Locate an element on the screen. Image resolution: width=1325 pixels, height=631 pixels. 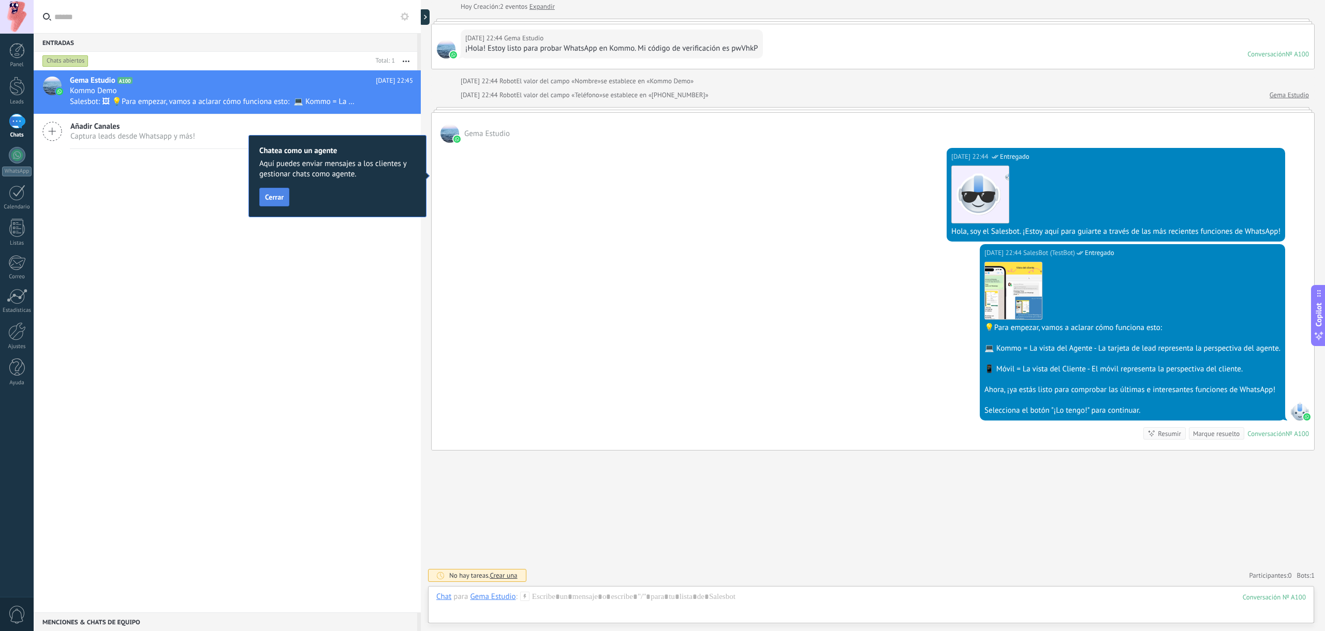
div: Menciones & Chats de equipo is located at coordinates (225, 622).